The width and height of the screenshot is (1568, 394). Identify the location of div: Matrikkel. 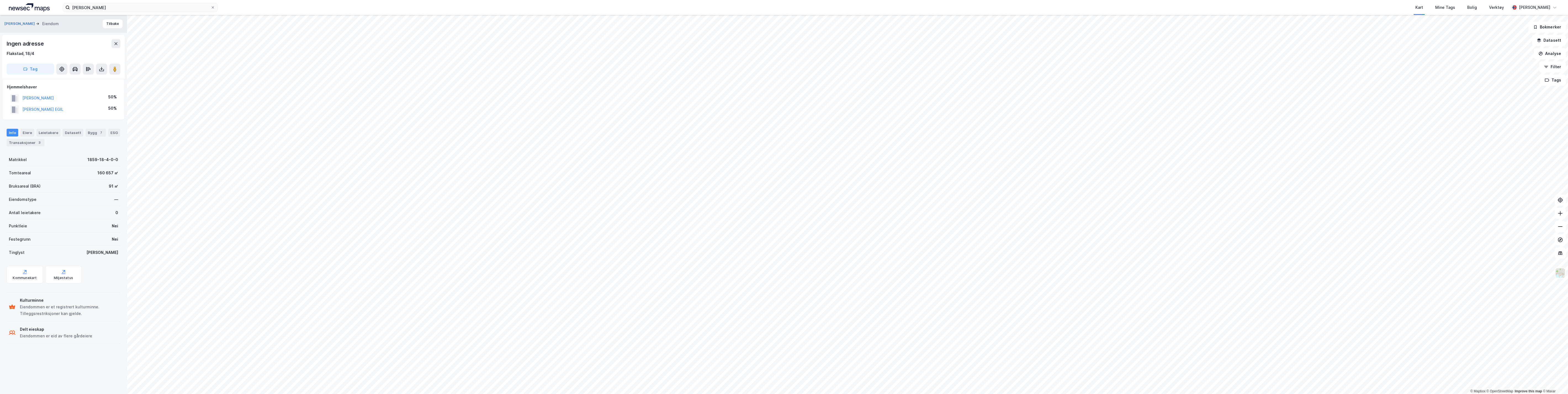
(18, 160).